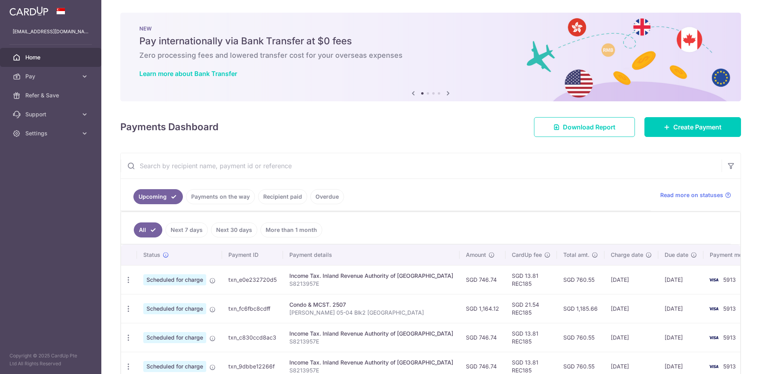 The height and width of the screenshot is (374, 760). What do you see at coordinates (152, 255) in the screenshot?
I see `span: Status` at bounding box center [152, 255].